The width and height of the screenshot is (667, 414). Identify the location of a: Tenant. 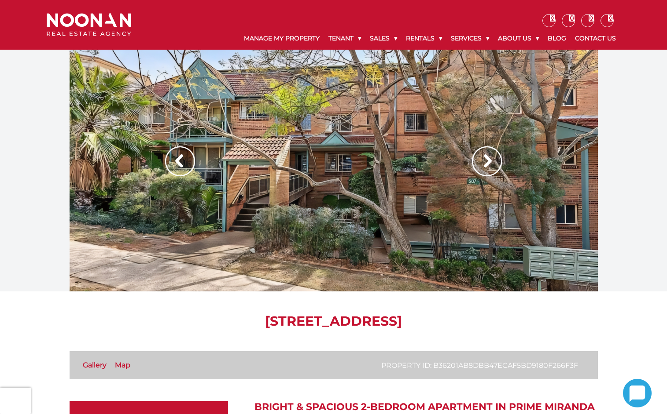
(344, 38).